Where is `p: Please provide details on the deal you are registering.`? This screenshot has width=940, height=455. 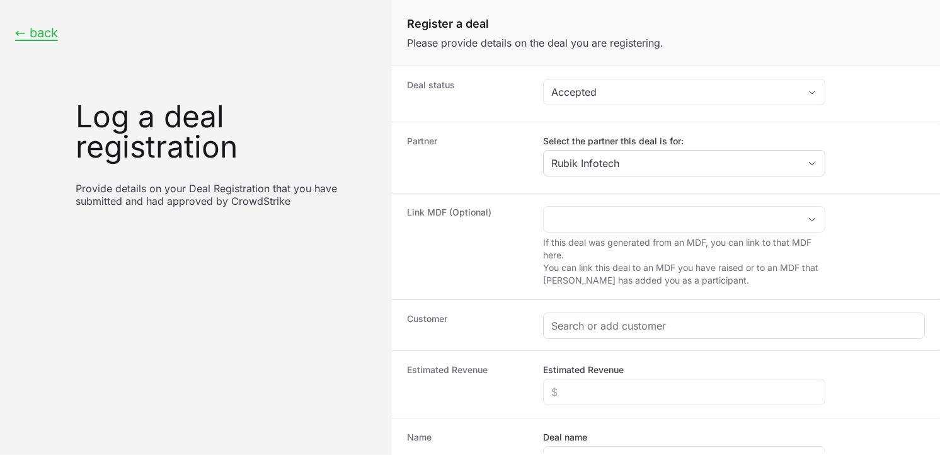 p: Please provide details on the deal you are registering. is located at coordinates (666, 43).